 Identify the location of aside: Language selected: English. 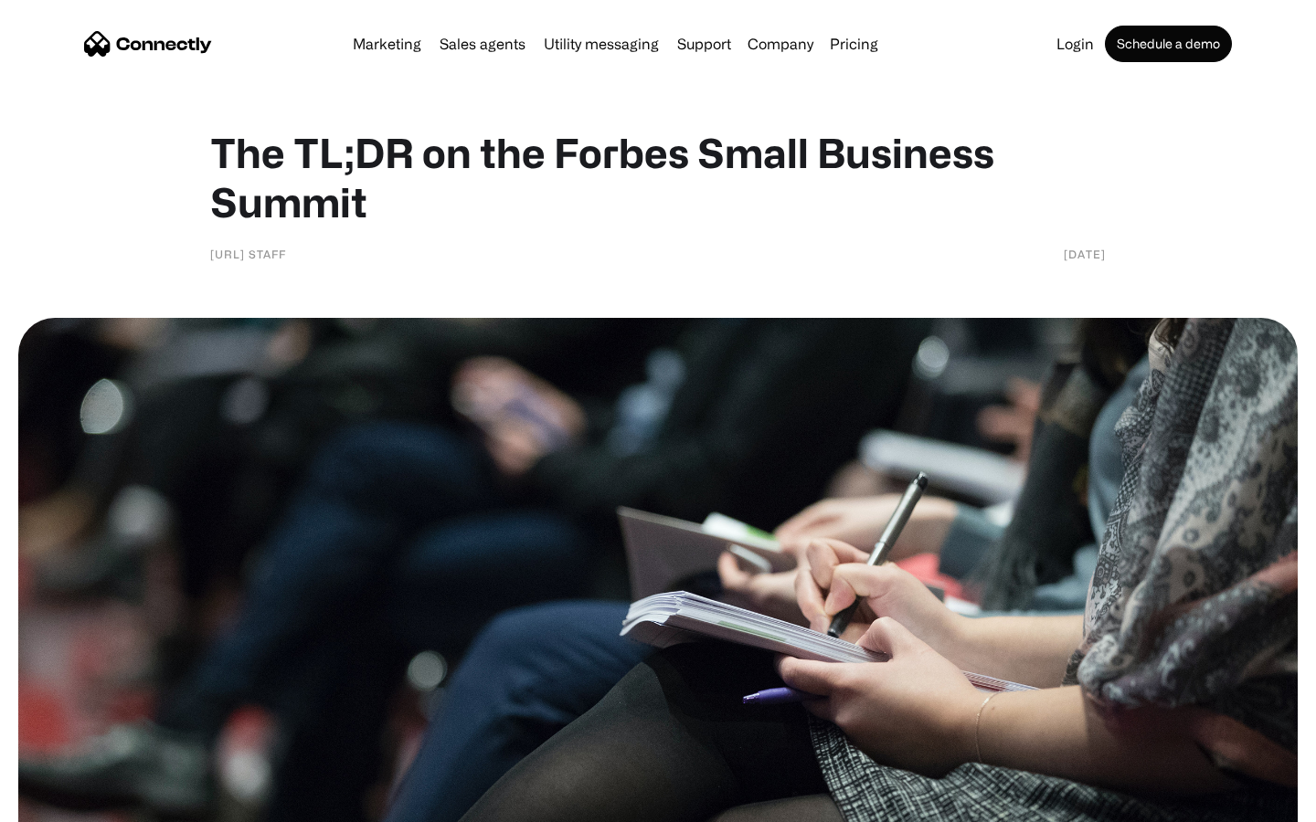
(64, 803).